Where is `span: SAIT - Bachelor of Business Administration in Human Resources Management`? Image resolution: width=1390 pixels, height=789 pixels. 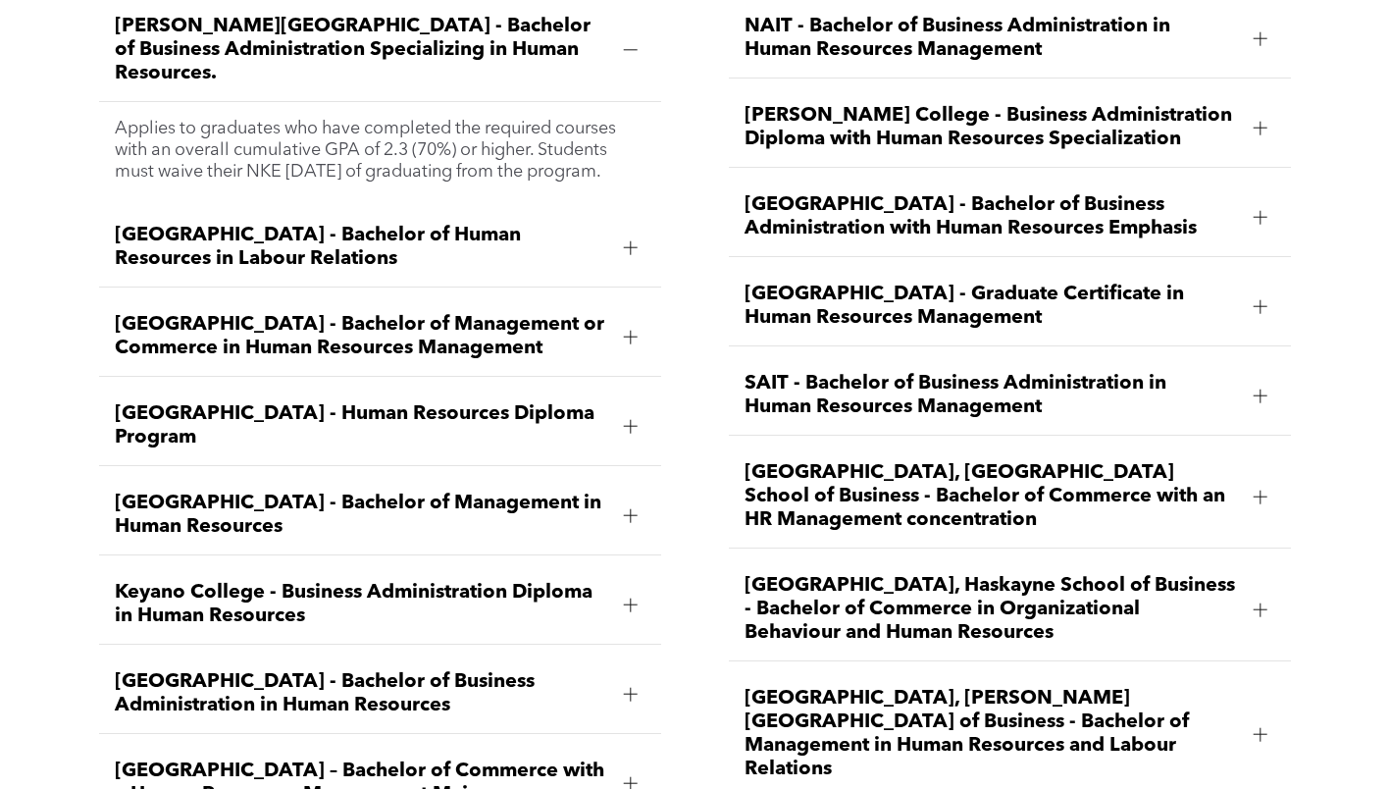
span: SAIT - Bachelor of Business Administration in Human Resources Management is located at coordinates (991, 395).